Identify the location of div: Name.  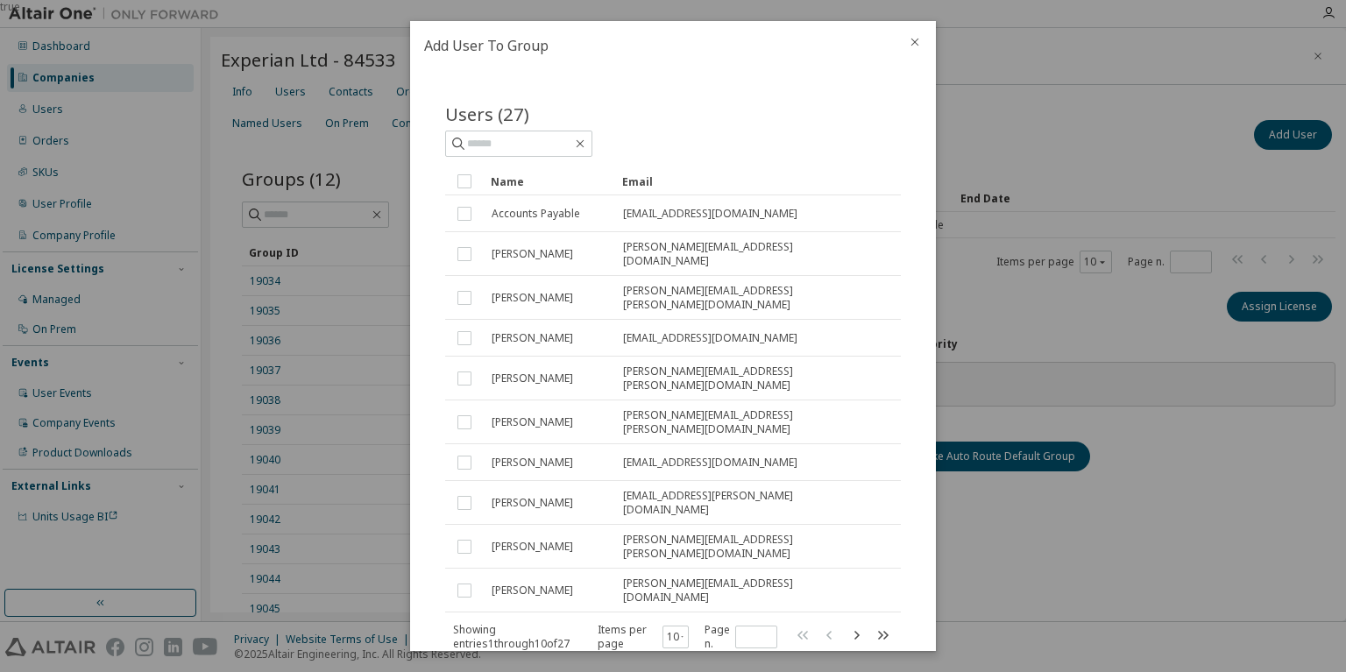
(549, 181).